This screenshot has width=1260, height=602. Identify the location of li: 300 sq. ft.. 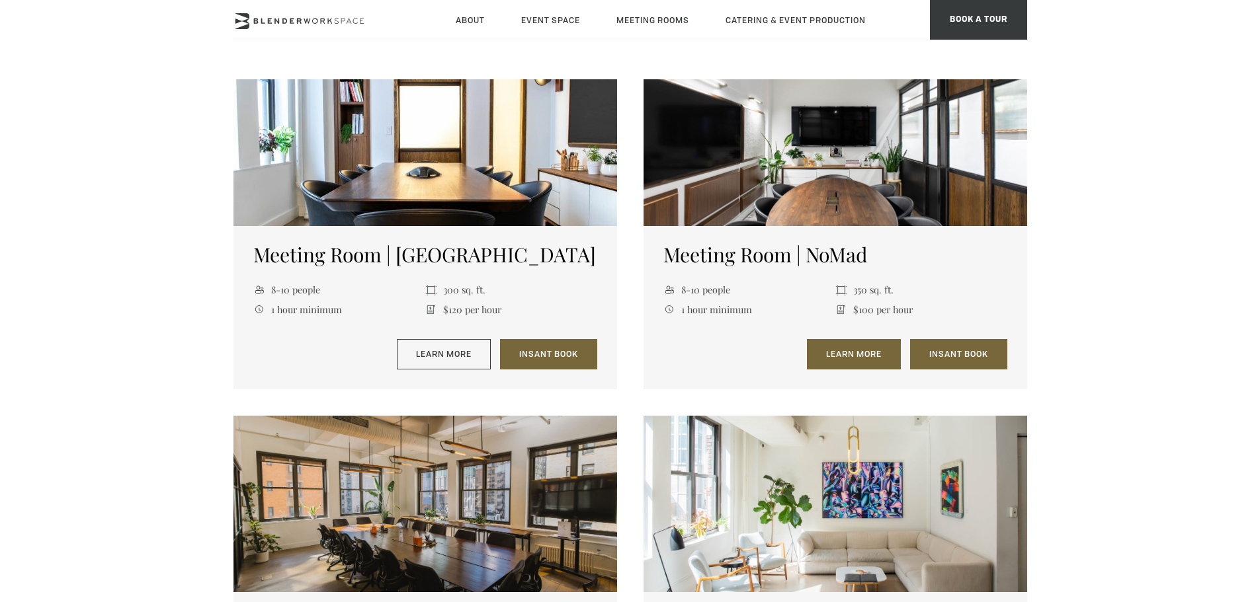
(511, 290).